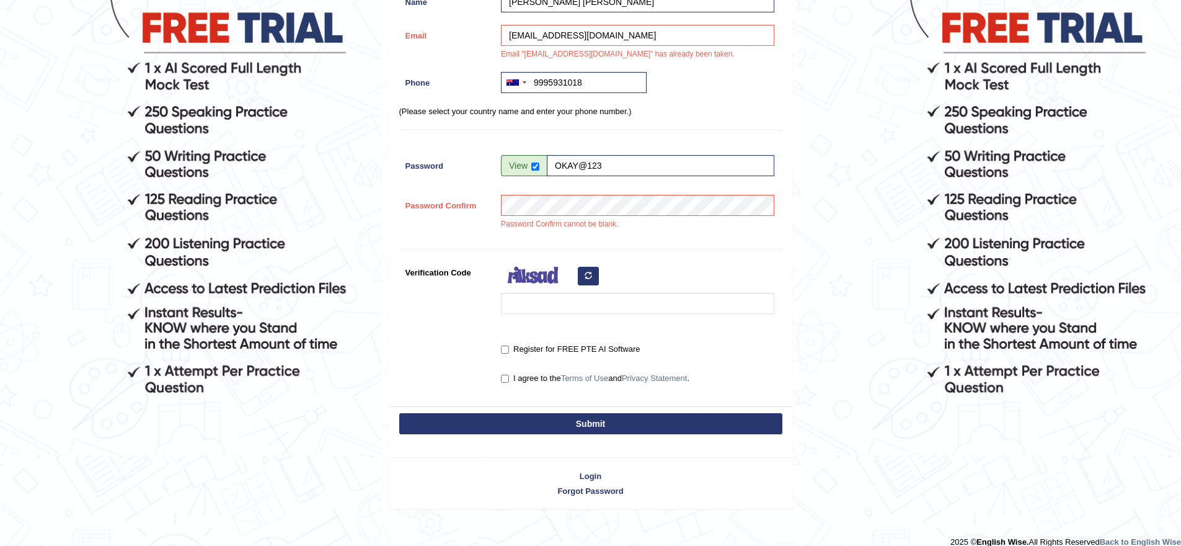  What do you see at coordinates (505, 378) in the screenshot?
I see `input: I agree to theTerms of UseandPrivacy Statement.` at bounding box center [505, 378].